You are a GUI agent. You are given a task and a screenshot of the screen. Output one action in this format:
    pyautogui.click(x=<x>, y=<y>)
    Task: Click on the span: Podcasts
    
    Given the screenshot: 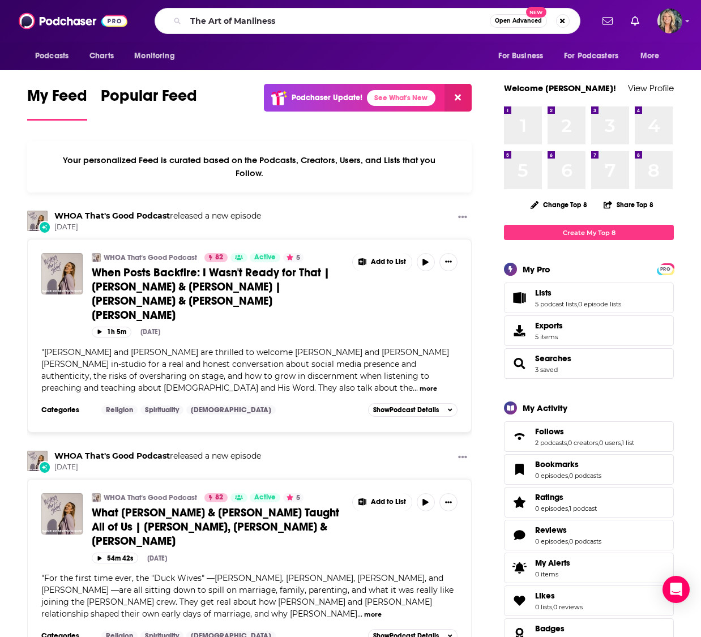 What is the action you would take?
    pyautogui.click(x=52, y=56)
    